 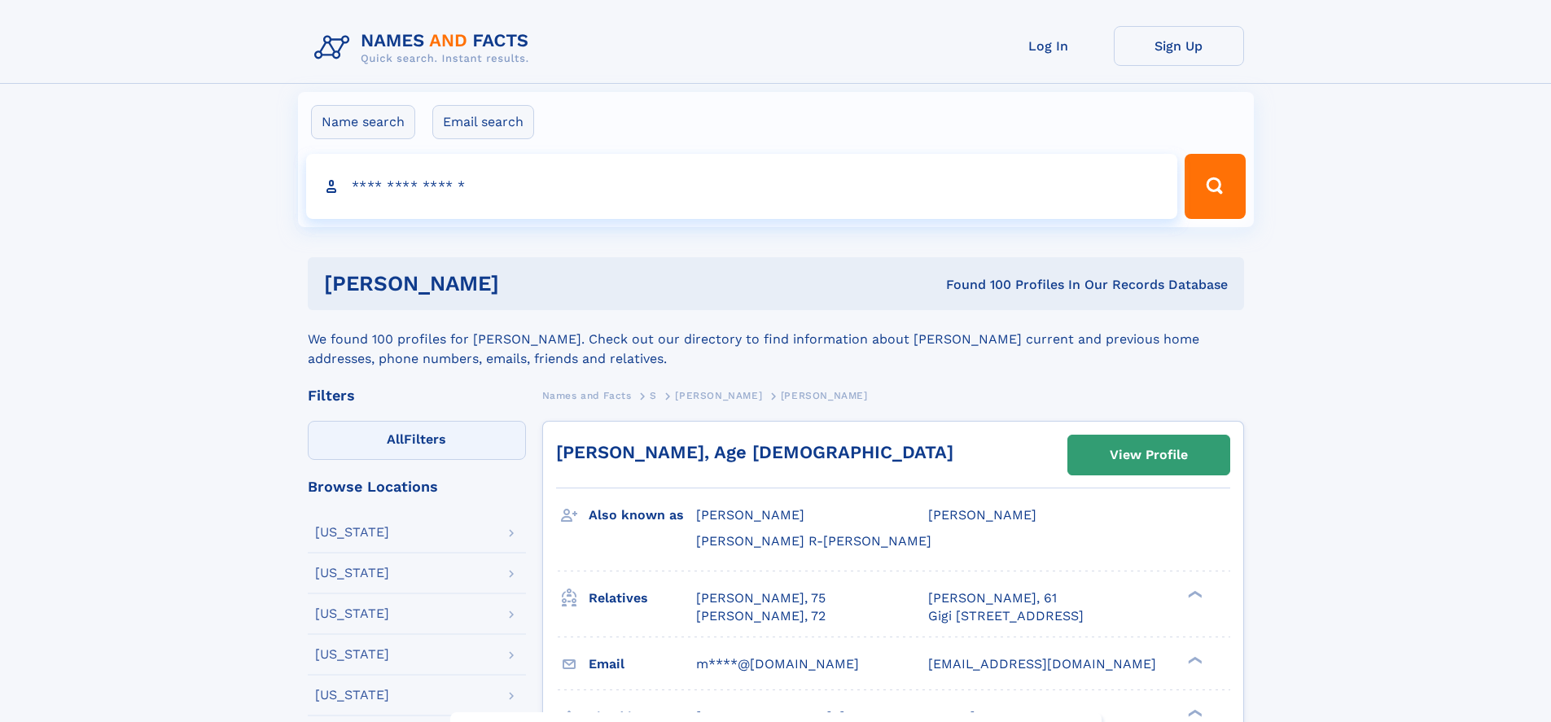 I want to click on img: Logo Names and Facts, so click(x=425, y=48).